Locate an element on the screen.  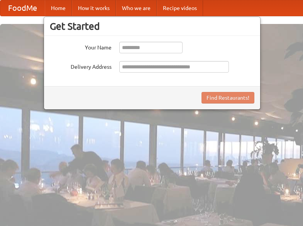
a: How it works is located at coordinates (94, 8).